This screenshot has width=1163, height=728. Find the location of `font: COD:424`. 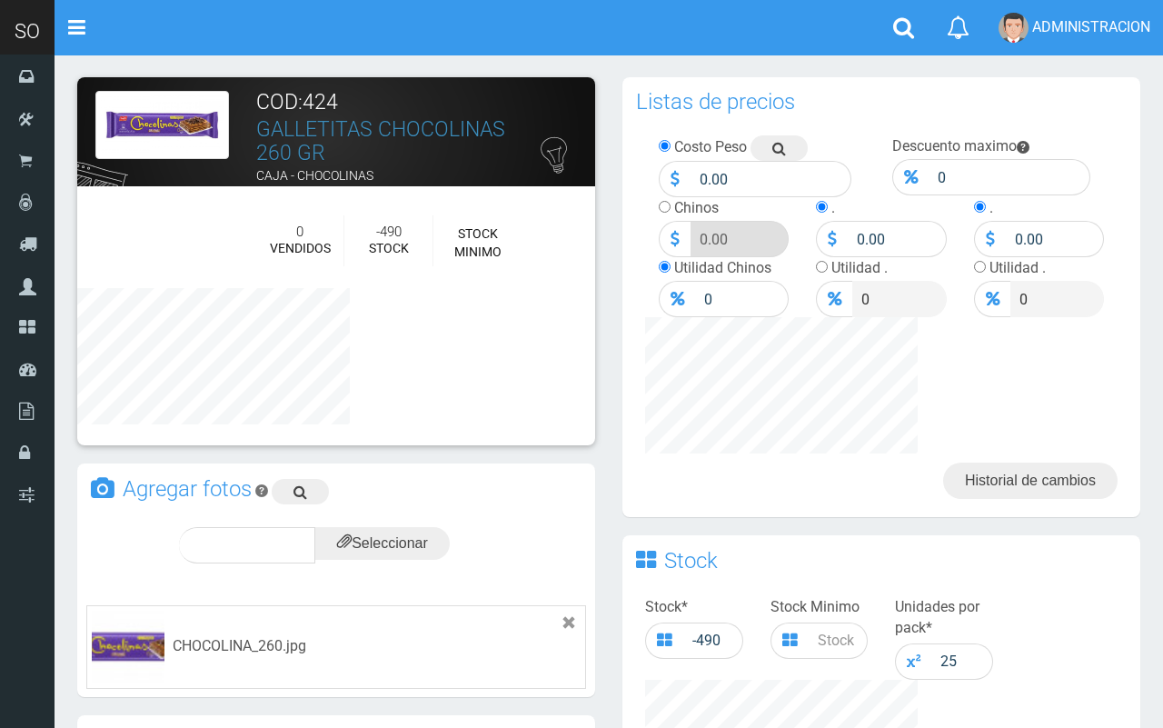

font: COD:424 is located at coordinates (297, 102).